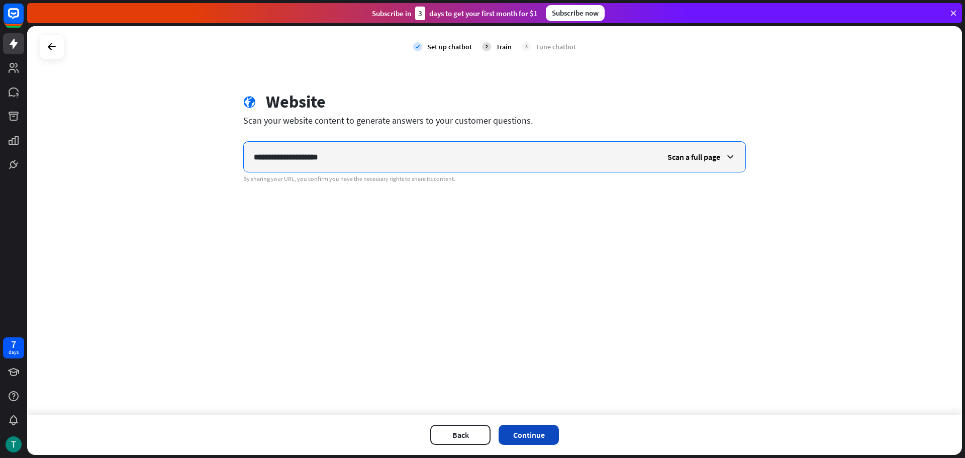  Describe the element at coordinates (249, 102) in the screenshot. I see `i: globe` at that location.